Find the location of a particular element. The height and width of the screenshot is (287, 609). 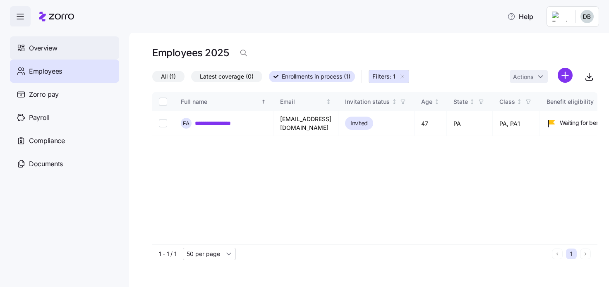

div: Email is located at coordinates (302, 102).